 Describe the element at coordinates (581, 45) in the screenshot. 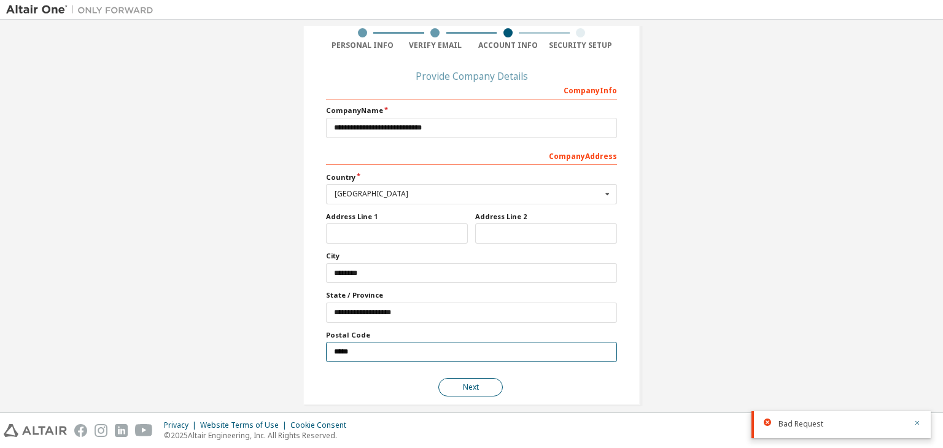

I see `div: Security Setup` at that location.